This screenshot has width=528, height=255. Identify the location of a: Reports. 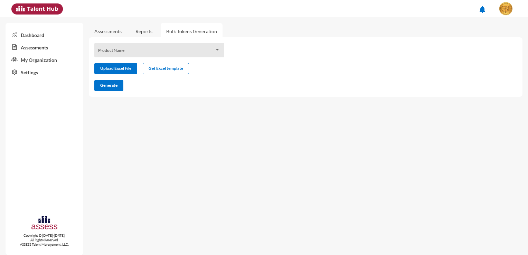
(144, 31).